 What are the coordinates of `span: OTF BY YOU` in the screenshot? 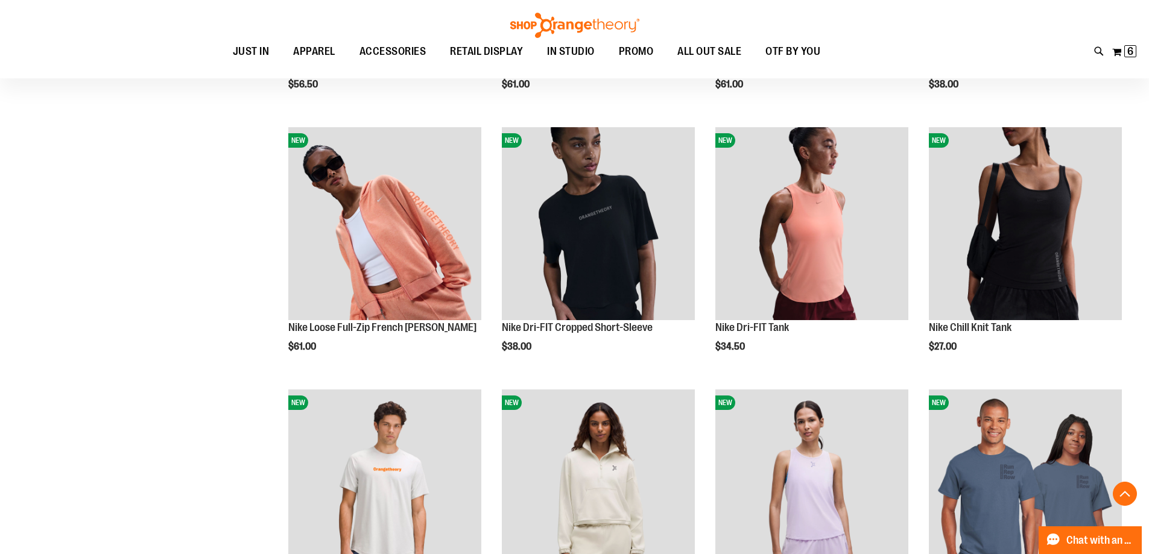 It's located at (792, 51).